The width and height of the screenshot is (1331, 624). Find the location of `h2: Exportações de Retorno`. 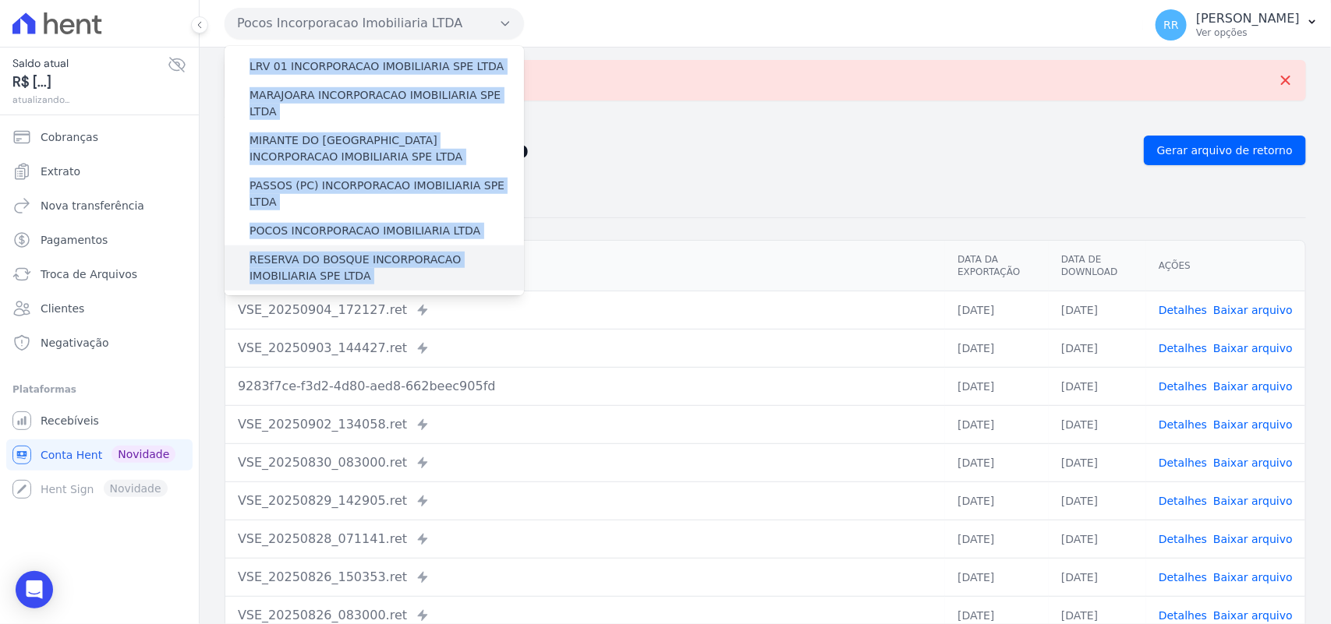

h2: Exportações de Retorno is located at coordinates (677, 150).